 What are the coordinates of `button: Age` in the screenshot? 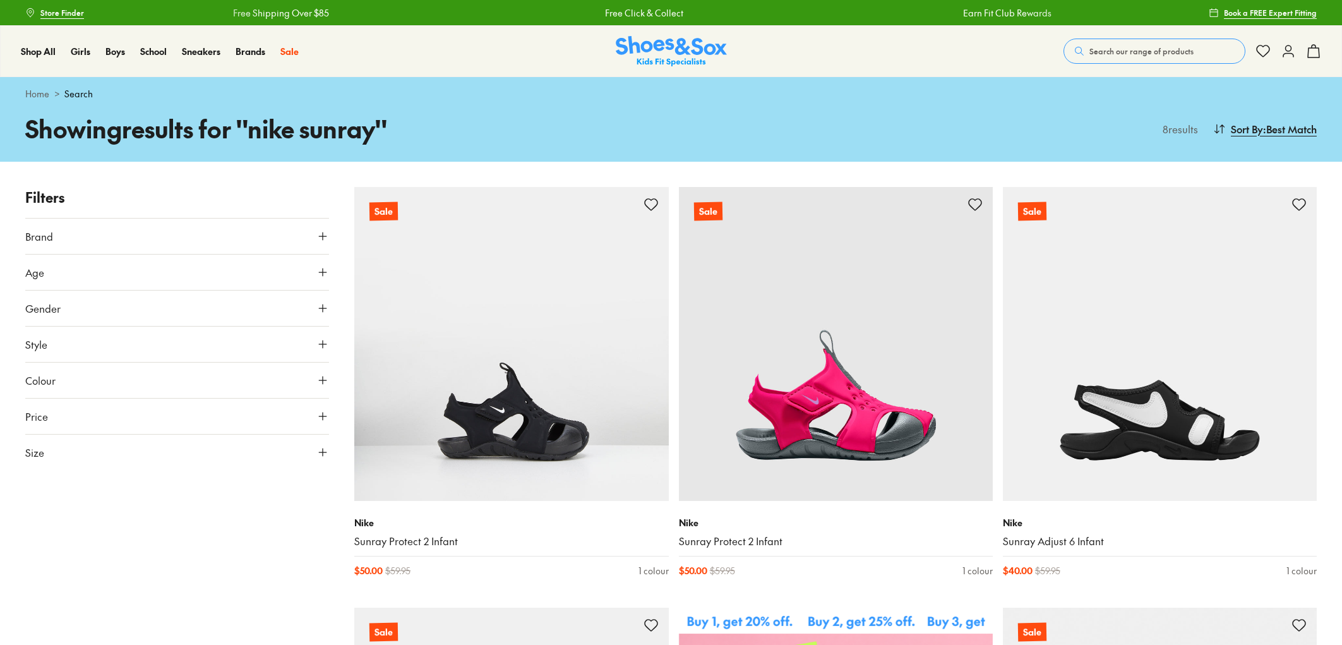 It's located at (177, 272).